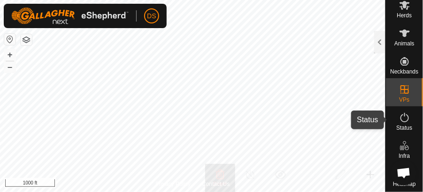  What do you see at coordinates (151, 16) in the screenshot?
I see `span: DS` at bounding box center [151, 16].